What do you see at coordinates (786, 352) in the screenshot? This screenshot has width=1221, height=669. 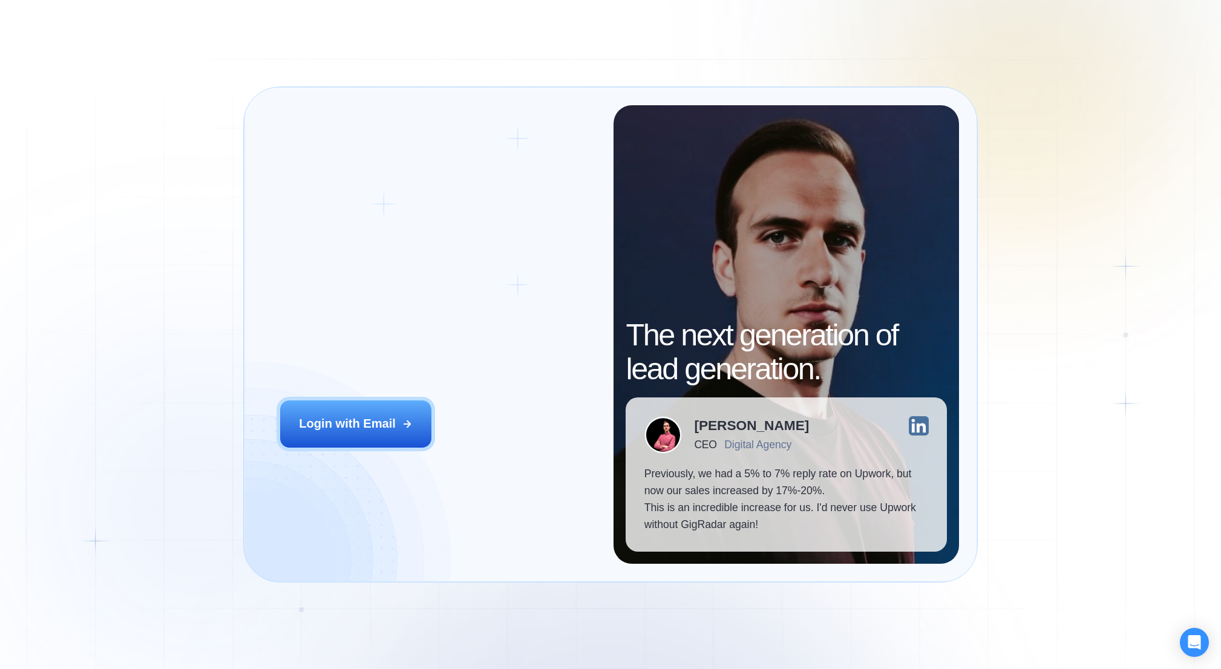 I see `h2: The next generation of lead generation.` at bounding box center [786, 352].